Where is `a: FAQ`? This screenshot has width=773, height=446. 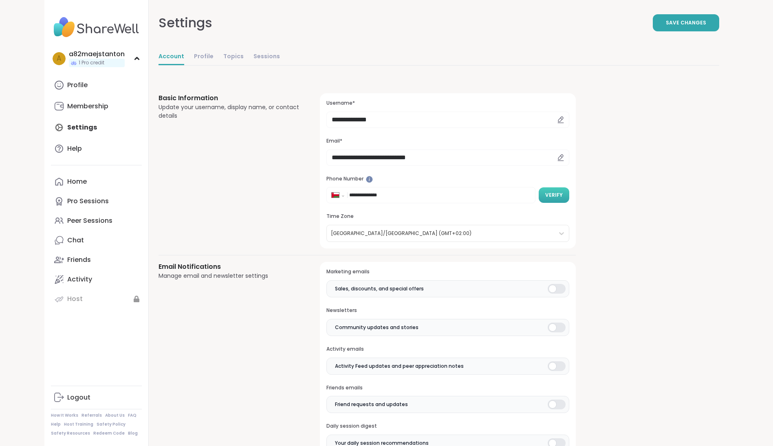
a: FAQ is located at coordinates (132, 416).